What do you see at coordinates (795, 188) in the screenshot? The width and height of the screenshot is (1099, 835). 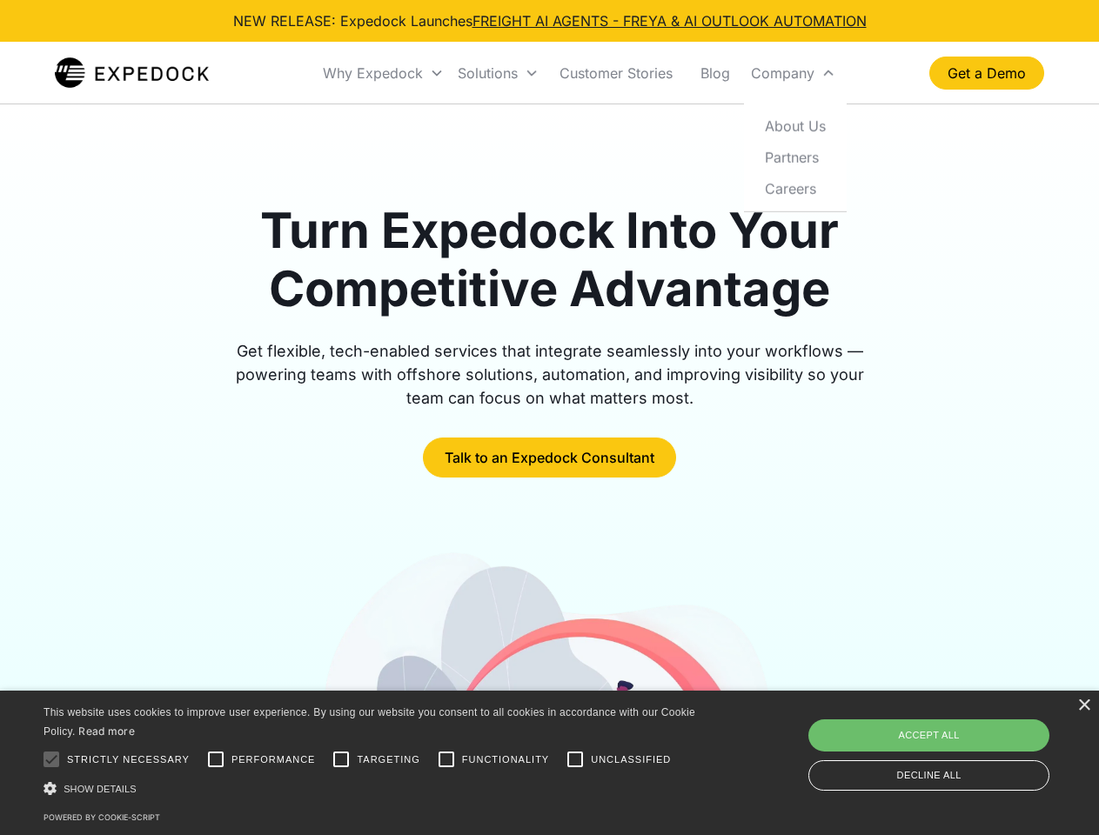 I see `a: Careers` at bounding box center [795, 188].